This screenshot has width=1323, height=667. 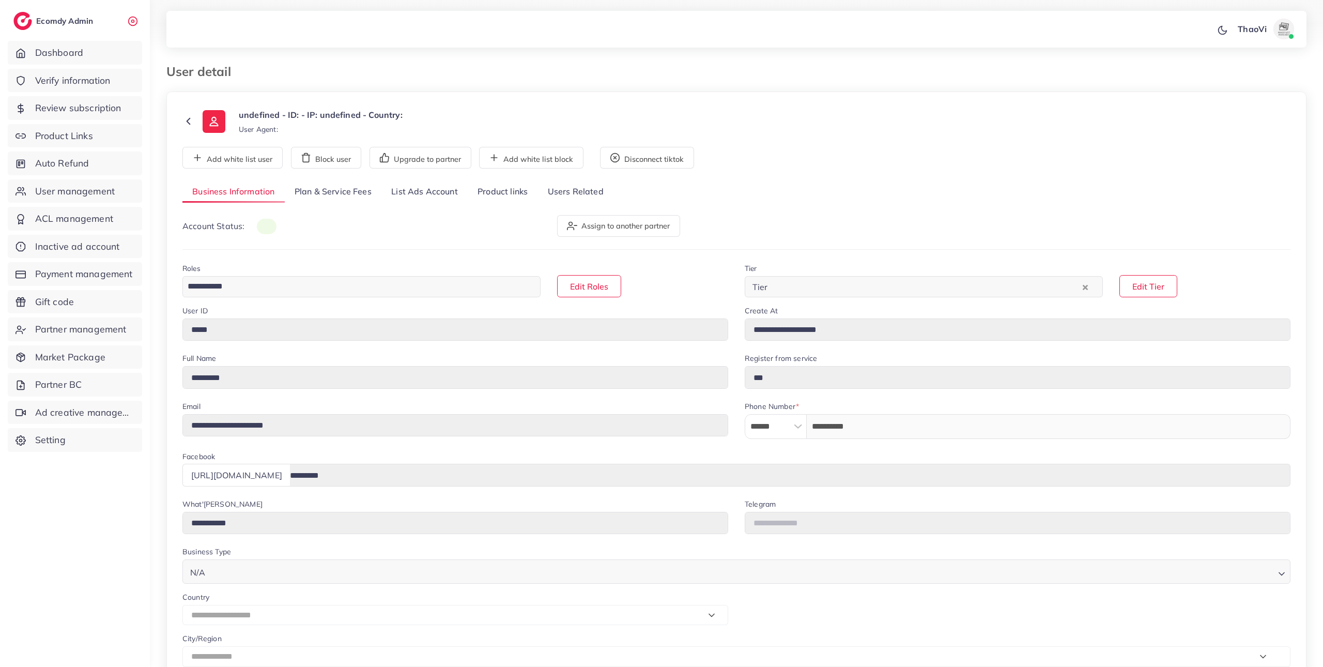 What do you see at coordinates (234, 192) in the screenshot?
I see `a: Business Information` at bounding box center [234, 192].